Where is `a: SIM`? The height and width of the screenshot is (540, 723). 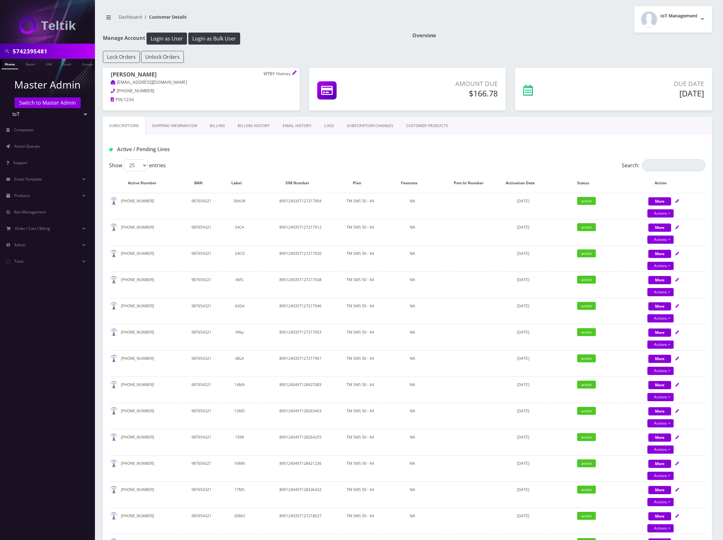 a: SIM is located at coordinates (49, 64).